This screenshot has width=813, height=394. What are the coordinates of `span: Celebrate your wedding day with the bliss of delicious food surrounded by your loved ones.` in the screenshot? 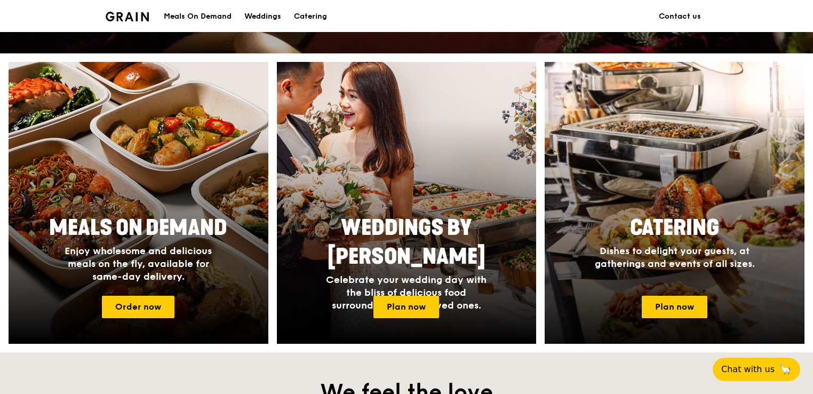 It's located at (406, 292).